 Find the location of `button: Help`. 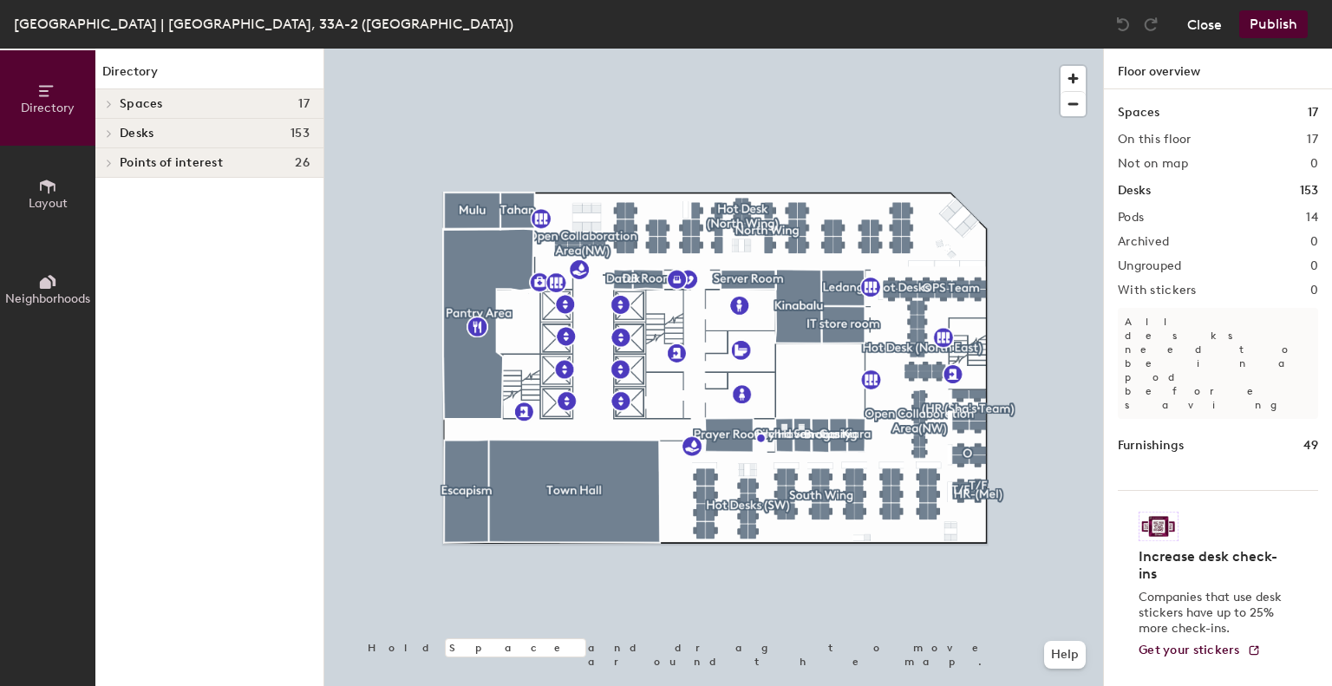

button: Help is located at coordinates (1065, 655).